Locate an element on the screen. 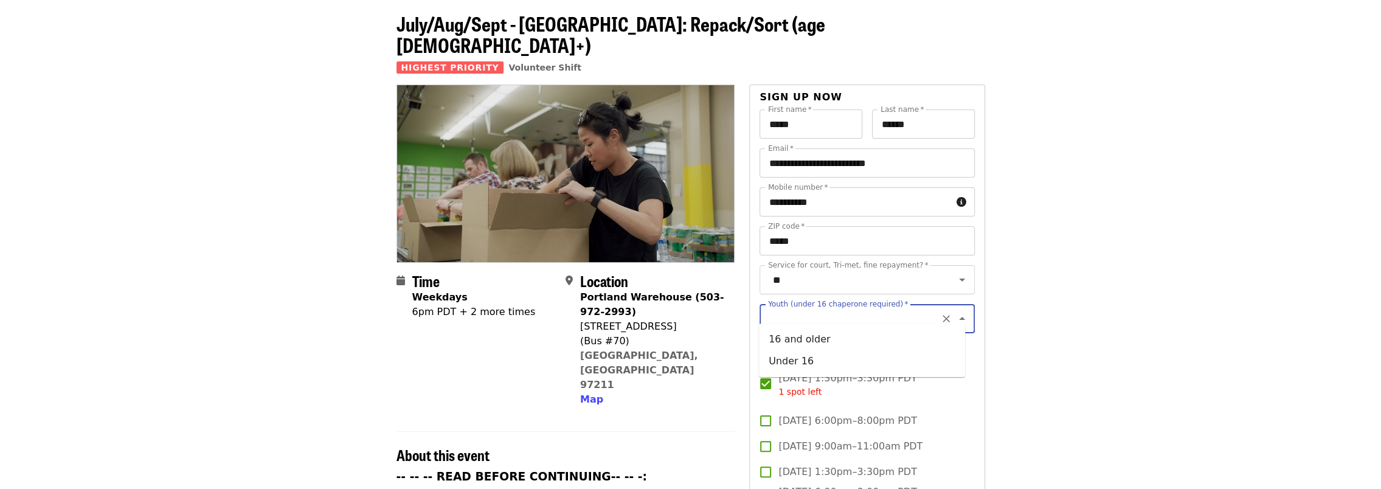 This screenshot has width=1381, height=489. img: July/Aug/Sept - Portland: Repack/Sort (age 8+) organized by Oregon Food Bank is located at coordinates (565, 173).